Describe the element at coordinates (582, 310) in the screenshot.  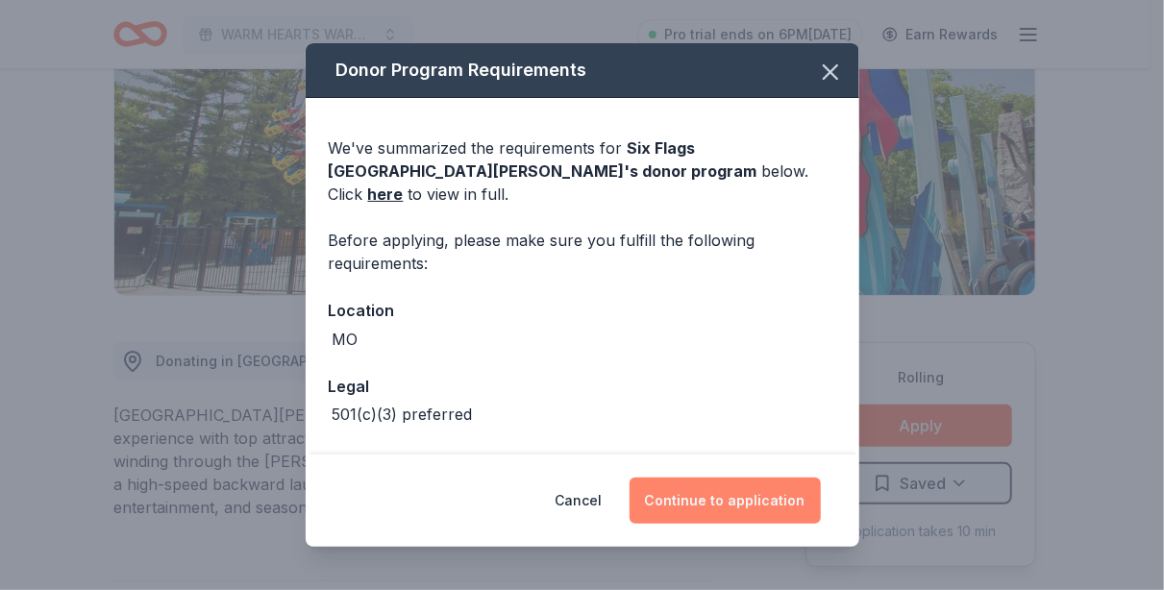
I see `div: Location` at that location.